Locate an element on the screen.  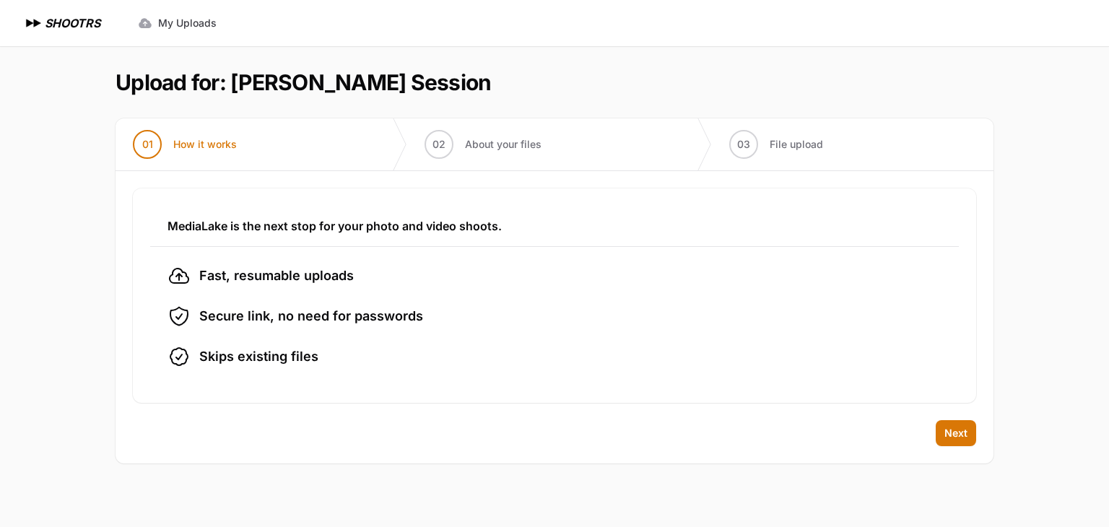
span: File upload is located at coordinates (797, 144).